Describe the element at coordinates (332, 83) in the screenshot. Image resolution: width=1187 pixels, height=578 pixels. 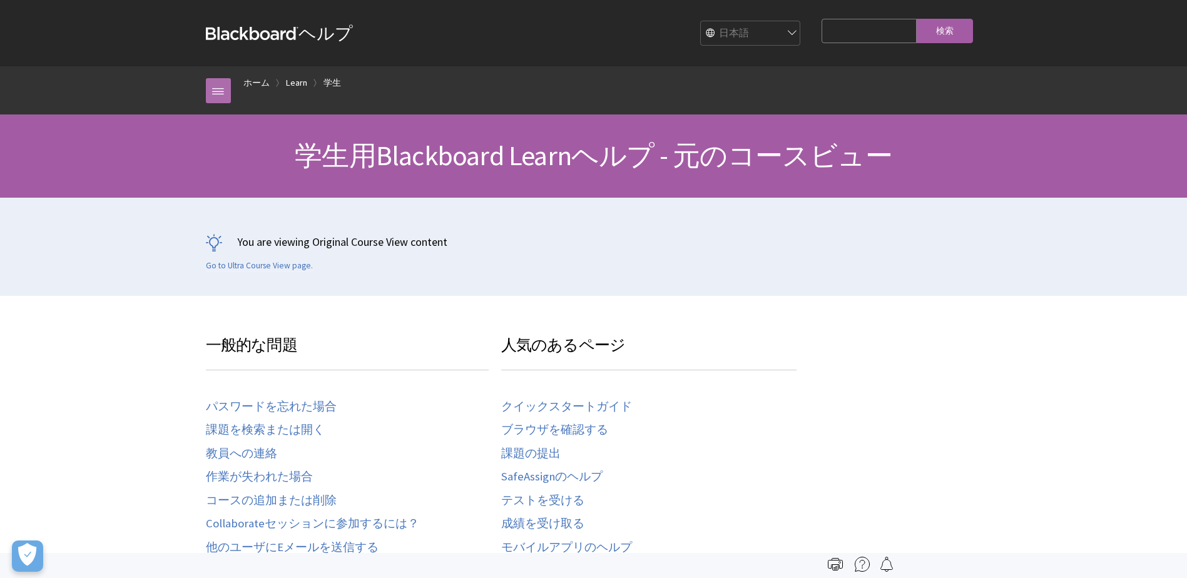
I see `a: 学生` at that location.